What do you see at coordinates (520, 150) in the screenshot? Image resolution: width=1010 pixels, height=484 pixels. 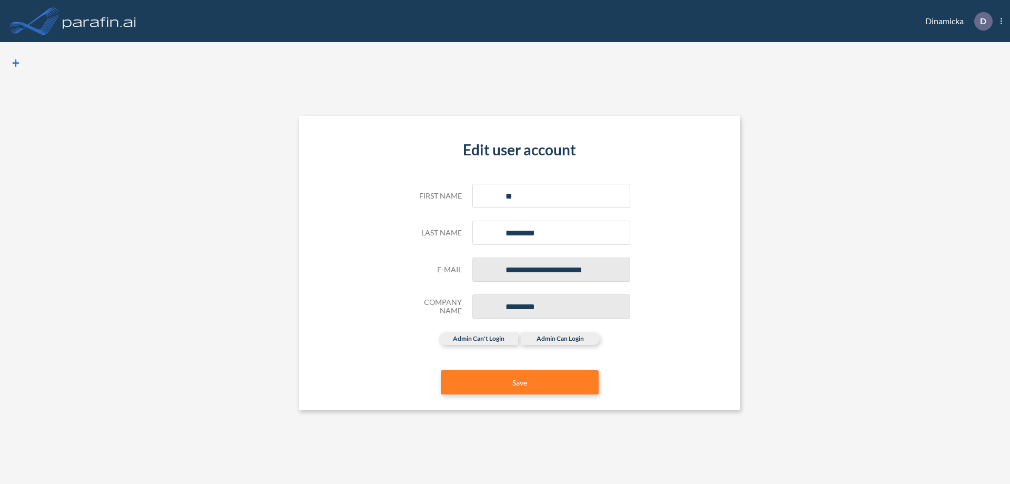 I see `h4: Edit user account` at bounding box center [520, 150].